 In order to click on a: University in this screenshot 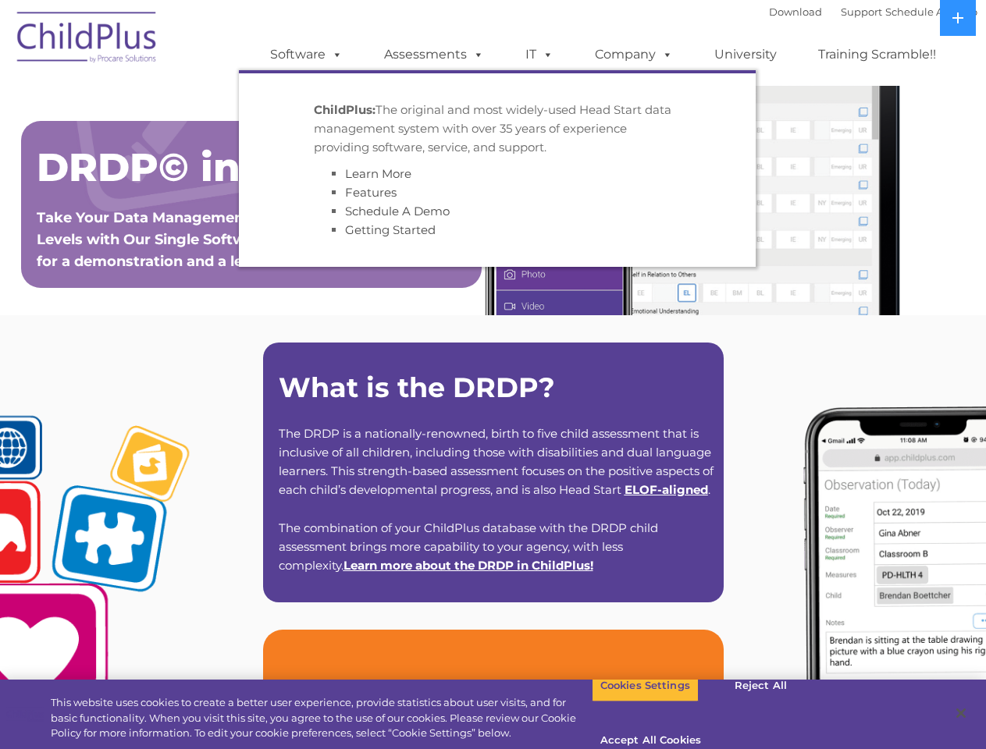, I will do `click(745, 55)`.